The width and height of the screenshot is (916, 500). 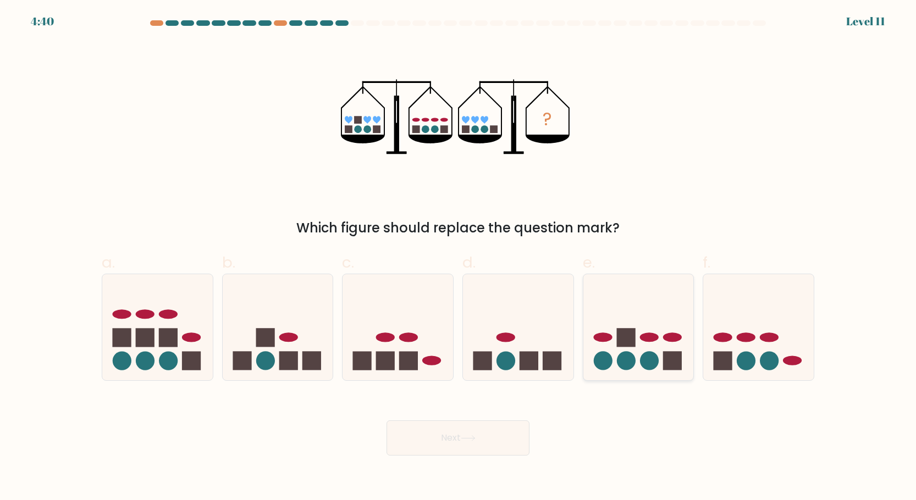 I want to click on div: Which figure should replace the question mark?, so click(x=458, y=228).